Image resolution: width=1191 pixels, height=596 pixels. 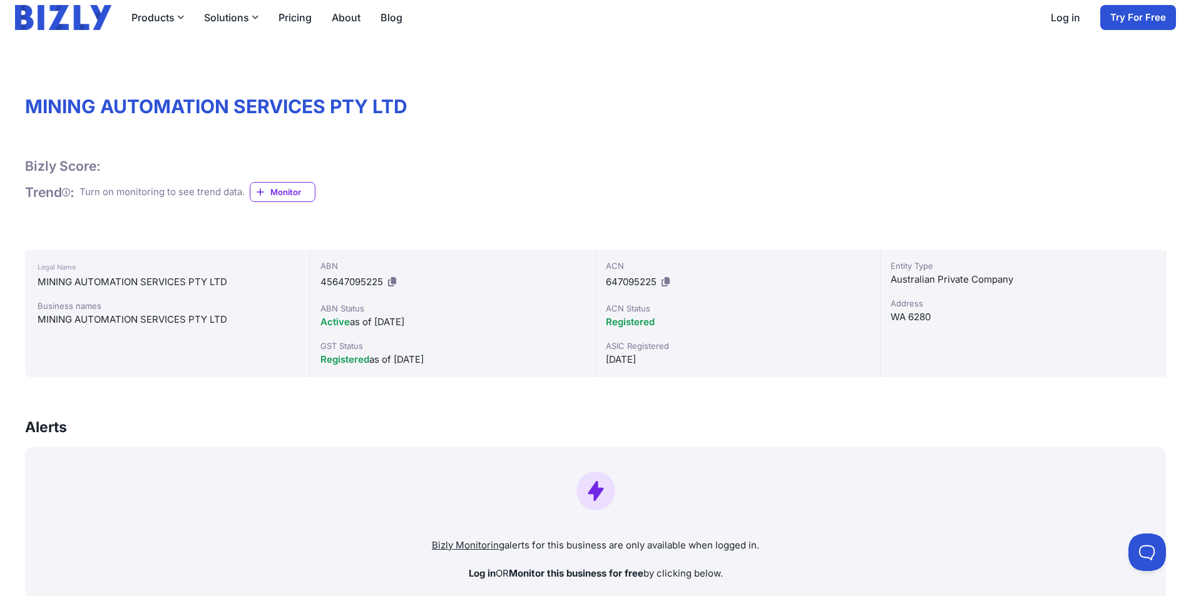 What do you see at coordinates (335, 322) in the screenshot?
I see `span: Active` at bounding box center [335, 322].